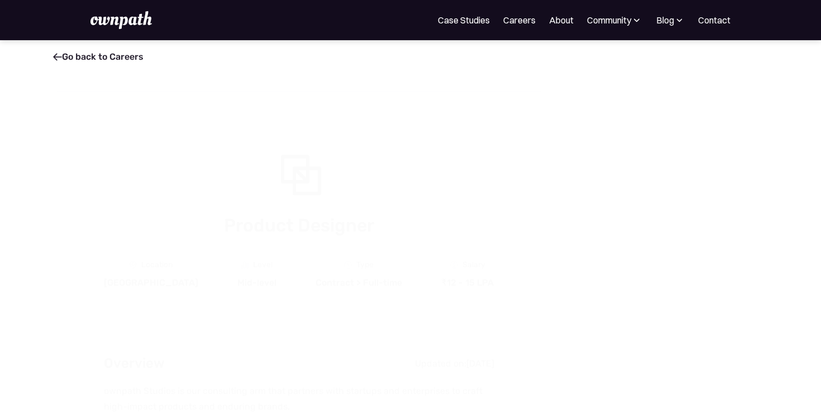  I want to click on a: Careers, so click(519, 20).